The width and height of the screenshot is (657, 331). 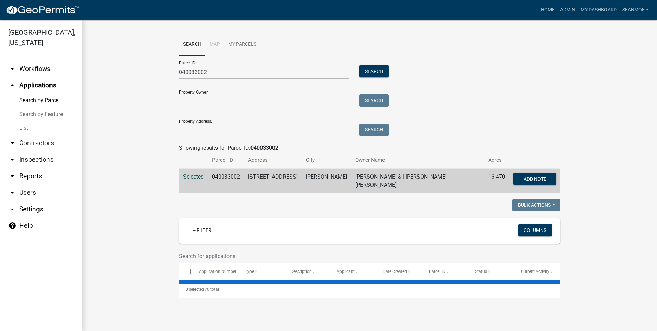 I want to click on button: Columns, so click(x=535, y=230).